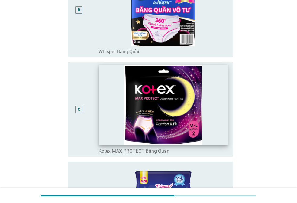  Describe the element at coordinates (163, 105) in the screenshot. I see `img: 62b4e779-640a-48d7-a2b8-069df6f5a3a5-image85.png` at that location.